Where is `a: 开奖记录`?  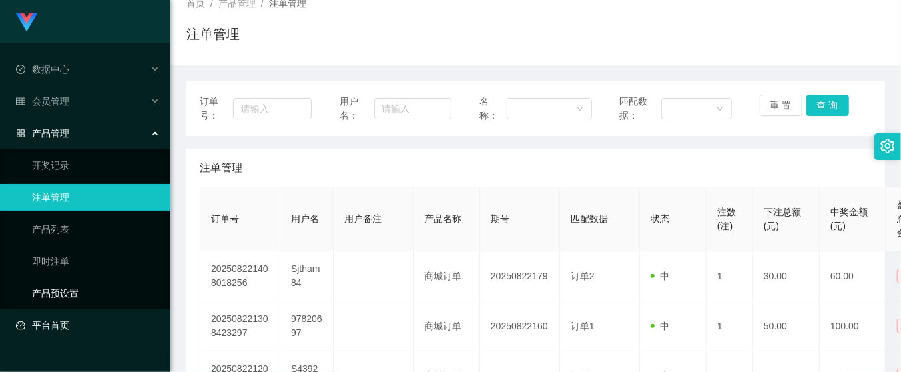
a: 开奖记录 is located at coordinates (96, 165).